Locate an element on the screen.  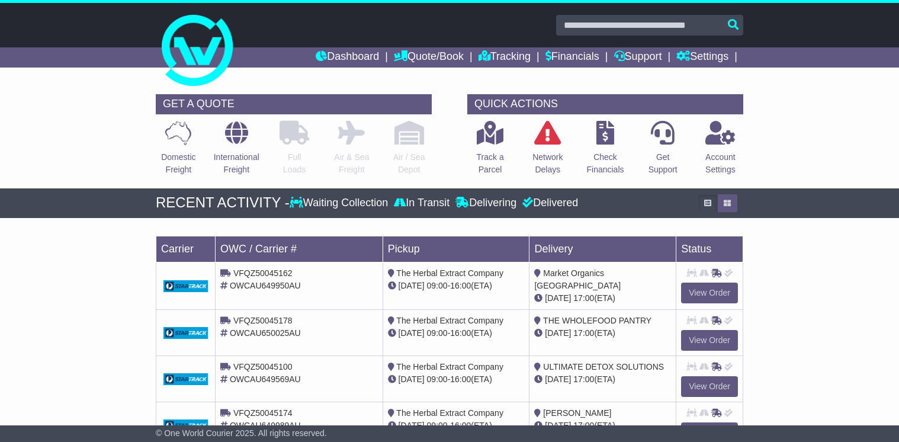
span: OWCAU649569AU is located at coordinates (265, 379).